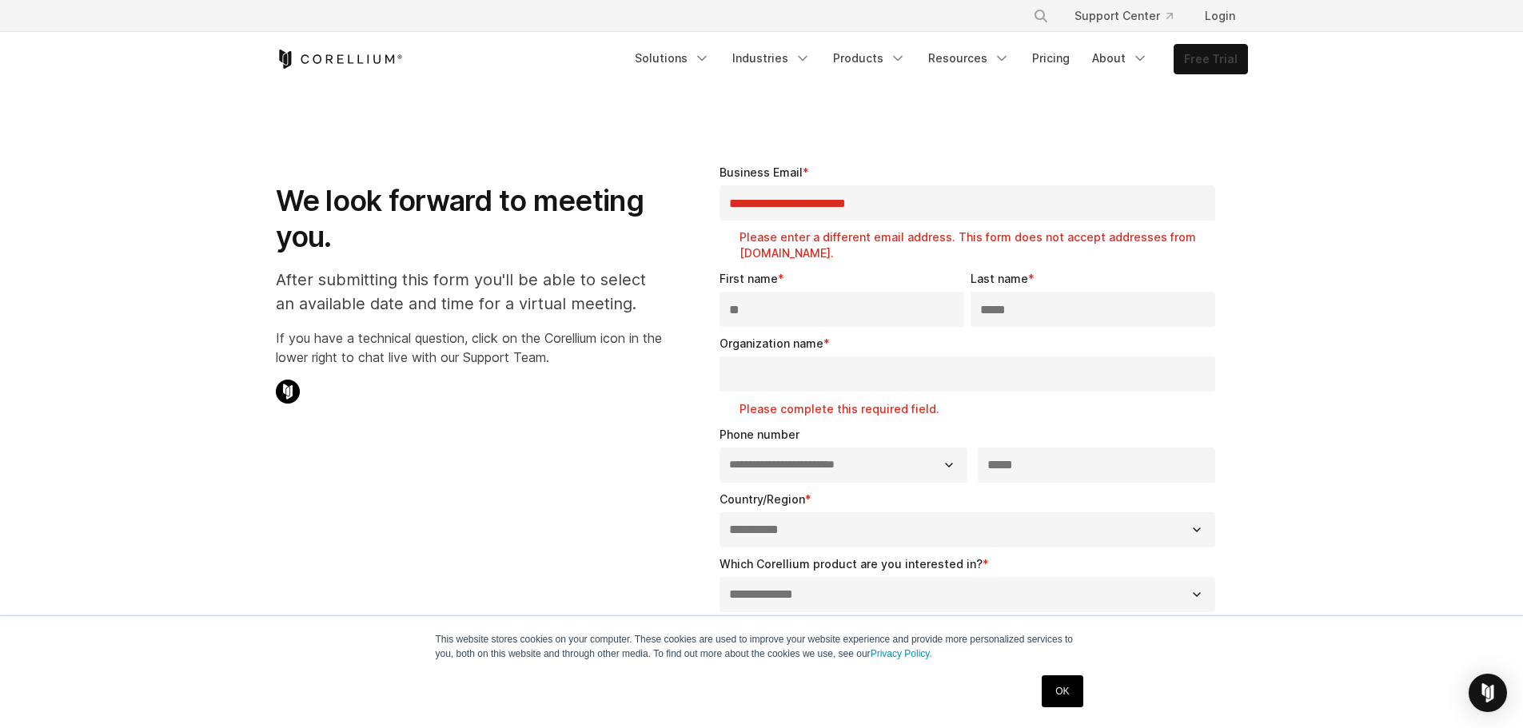 This screenshot has width=1523, height=728. What do you see at coordinates (468, 292) in the screenshot?
I see `p: After submitting this form you'll be able to select an available date and time for a virtual meet...` at bounding box center [468, 292].